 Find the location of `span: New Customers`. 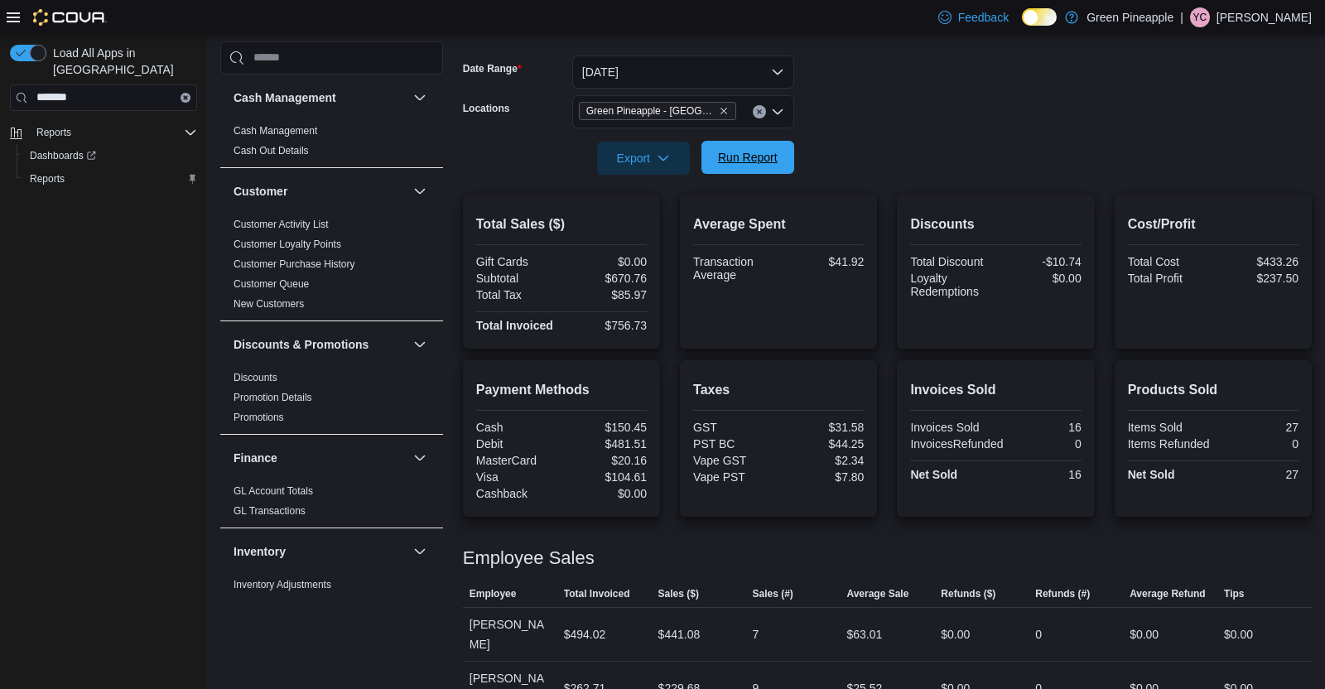

span: New Customers is located at coordinates (268, 304).